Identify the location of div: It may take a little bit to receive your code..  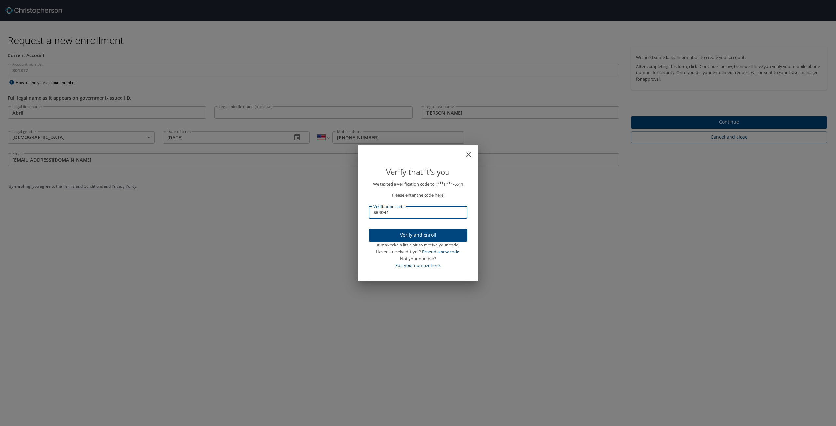
(418, 245).